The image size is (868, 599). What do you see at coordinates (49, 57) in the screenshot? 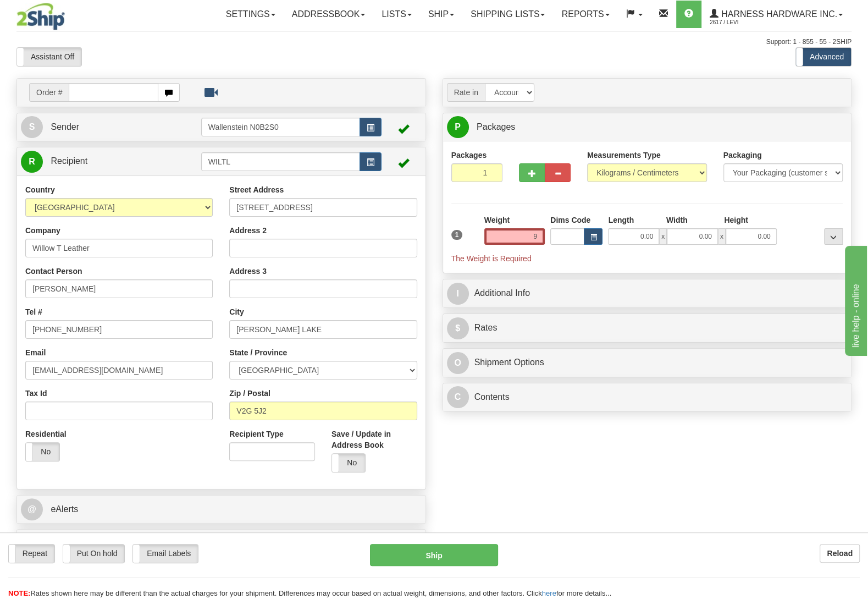
I see `label: Assistant Off` at bounding box center [49, 57].